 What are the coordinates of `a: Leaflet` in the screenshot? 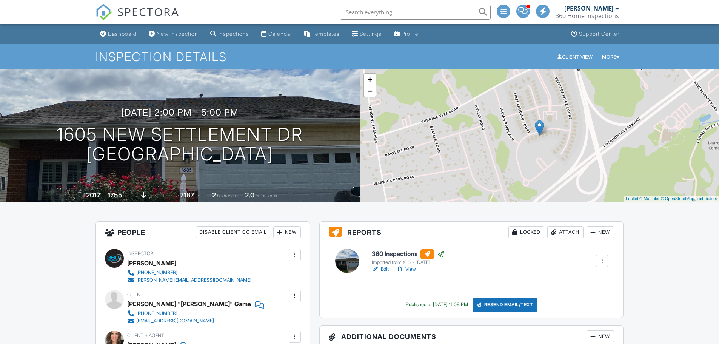 It's located at (632, 199).